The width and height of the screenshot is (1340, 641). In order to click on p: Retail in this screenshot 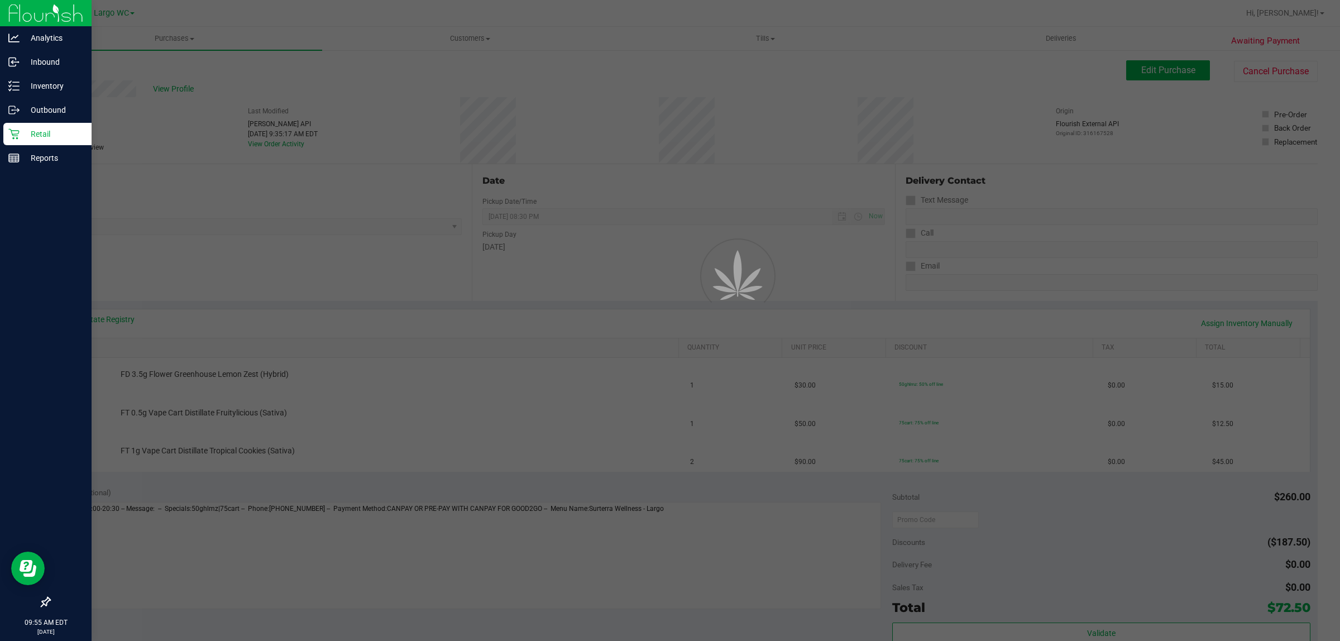, I will do `click(53, 134)`.